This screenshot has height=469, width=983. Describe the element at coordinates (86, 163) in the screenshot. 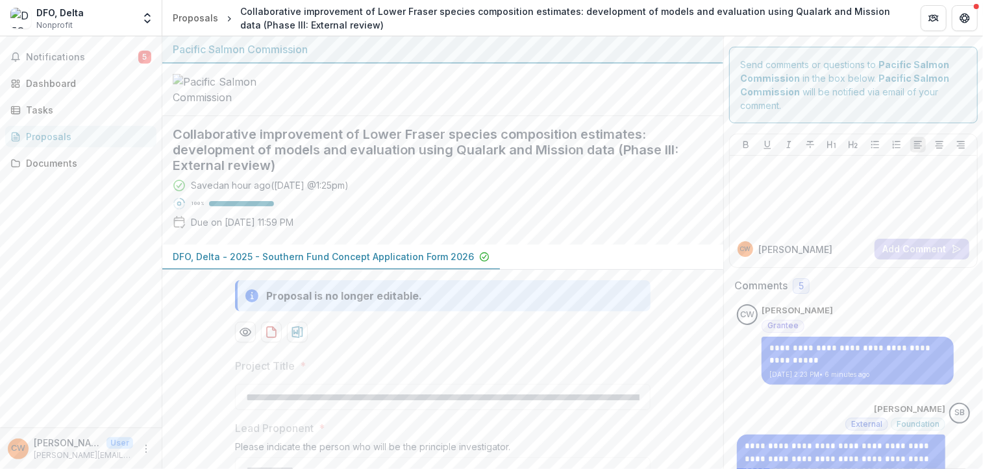

I see `div: Documents` at that location.